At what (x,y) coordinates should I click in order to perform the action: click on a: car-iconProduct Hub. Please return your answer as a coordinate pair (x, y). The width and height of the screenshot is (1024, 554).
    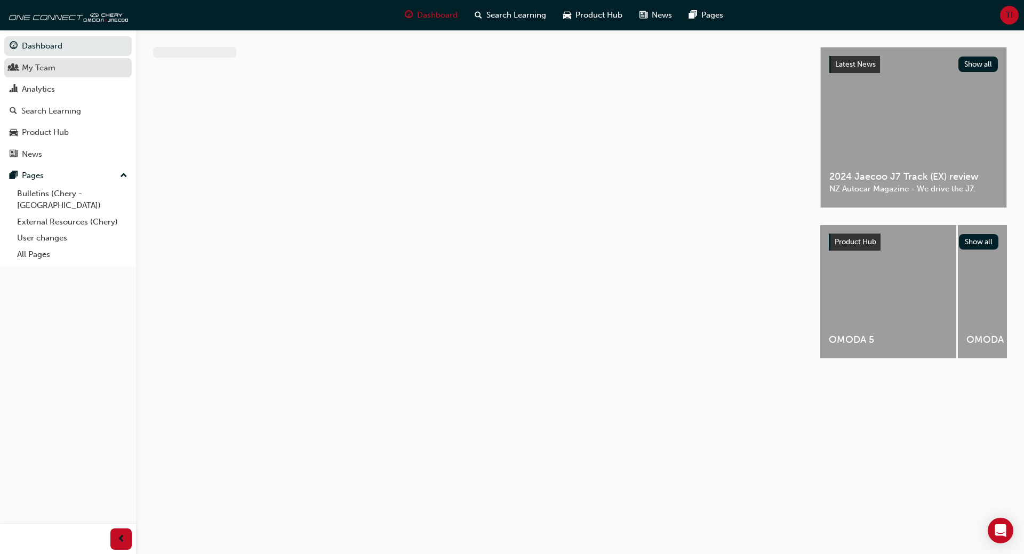
    Looking at the image, I should click on (592, 15).